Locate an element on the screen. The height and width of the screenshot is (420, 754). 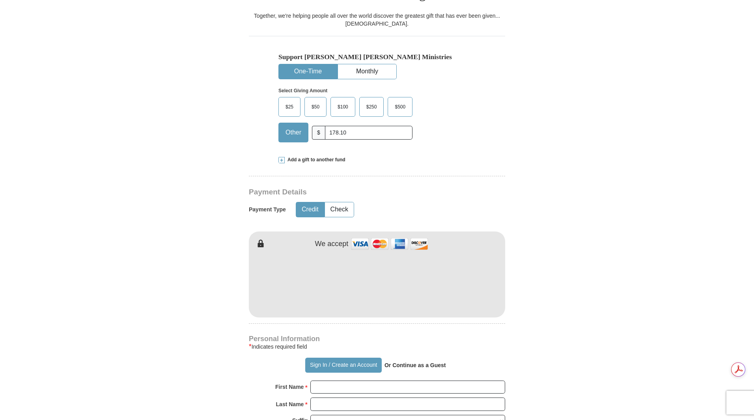
span: Add a gift to another fund is located at coordinates (315, 160).